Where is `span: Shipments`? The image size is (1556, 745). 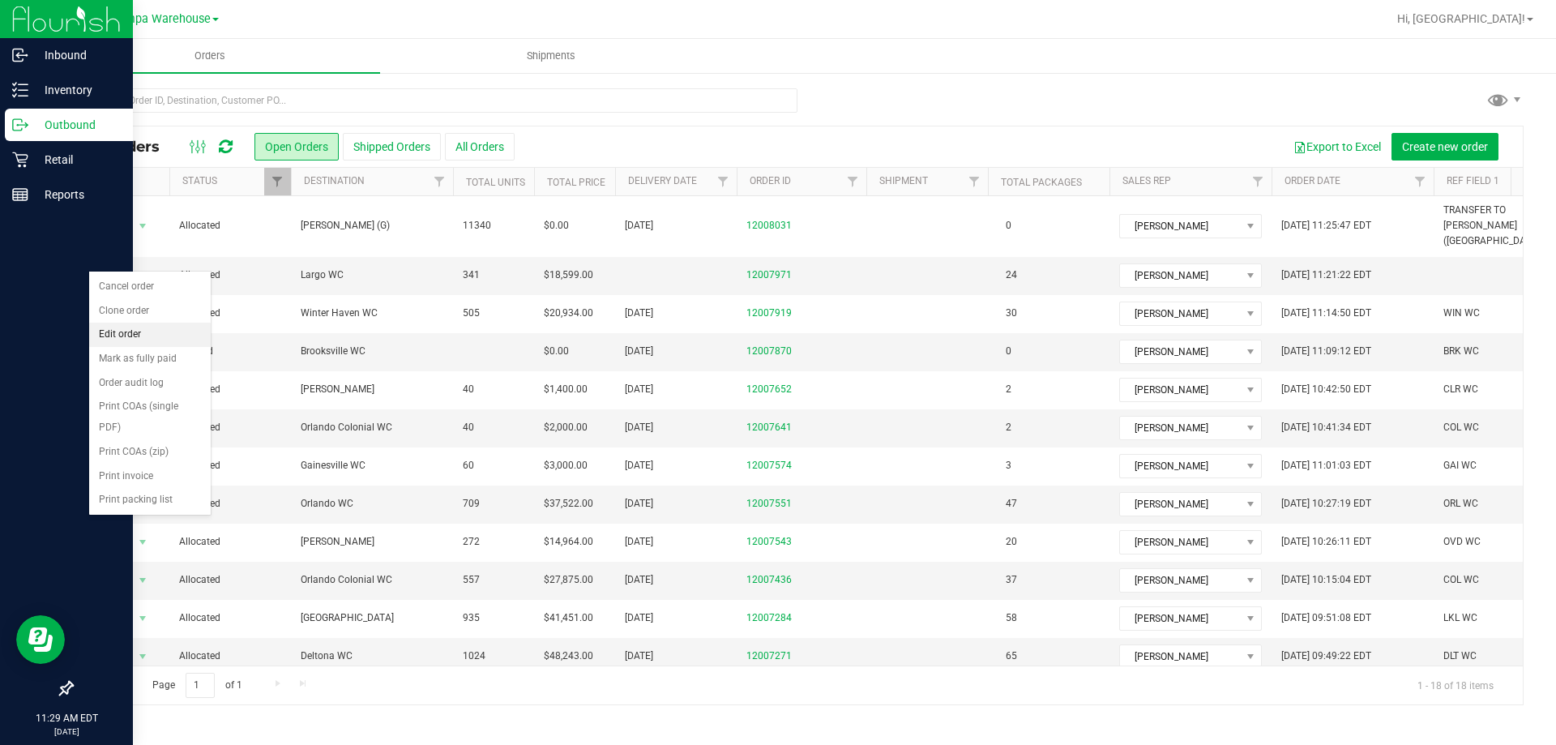
span: Shipments is located at coordinates (551, 56).